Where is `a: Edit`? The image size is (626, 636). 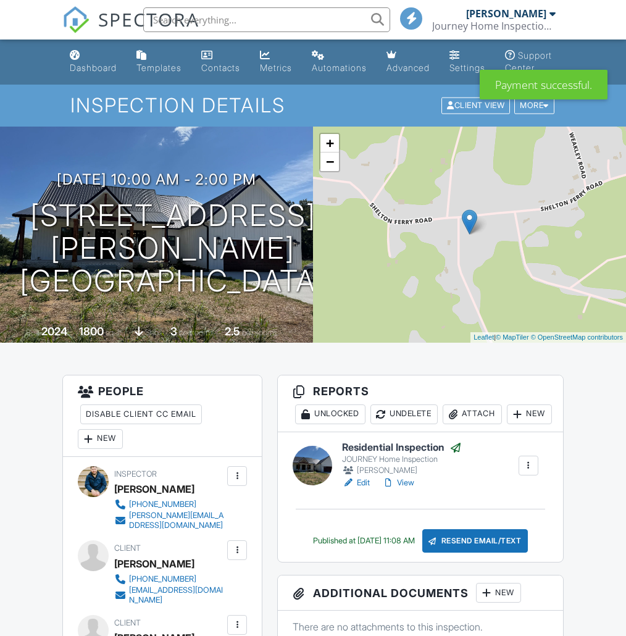 a: Edit is located at coordinates (356, 483).